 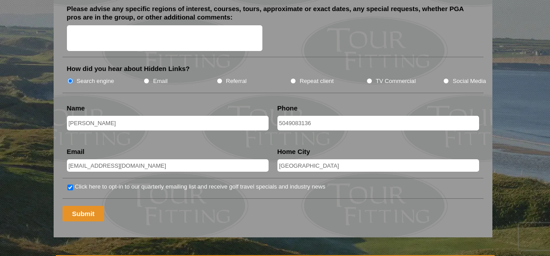 I want to click on label: Home City, so click(x=294, y=151).